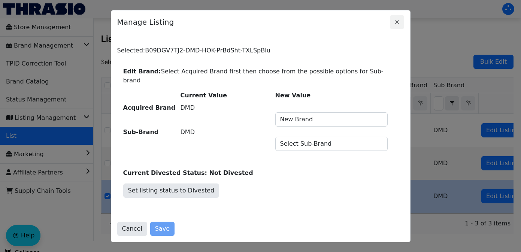 The width and height of the screenshot is (521, 252). Describe the element at coordinates (142, 71) in the screenshot. I see `b: Edit Brand:` at that location.